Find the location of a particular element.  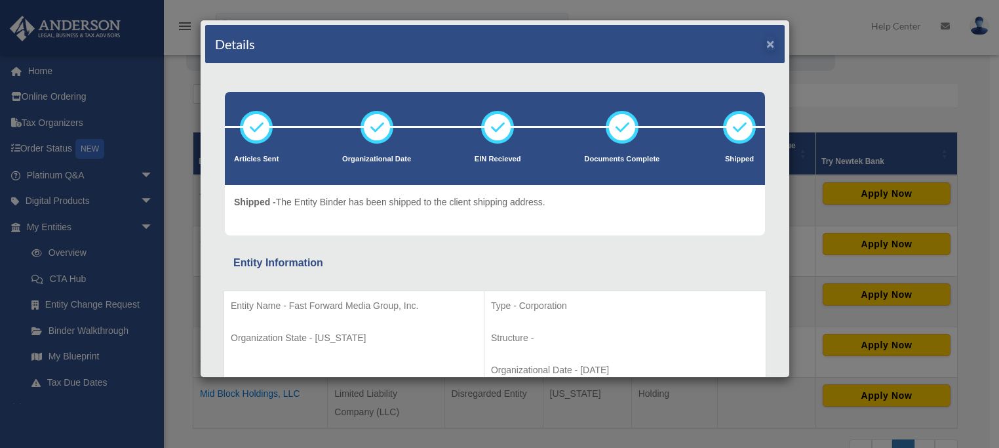

p: Documents Complete is located at coordinates (621, 159).